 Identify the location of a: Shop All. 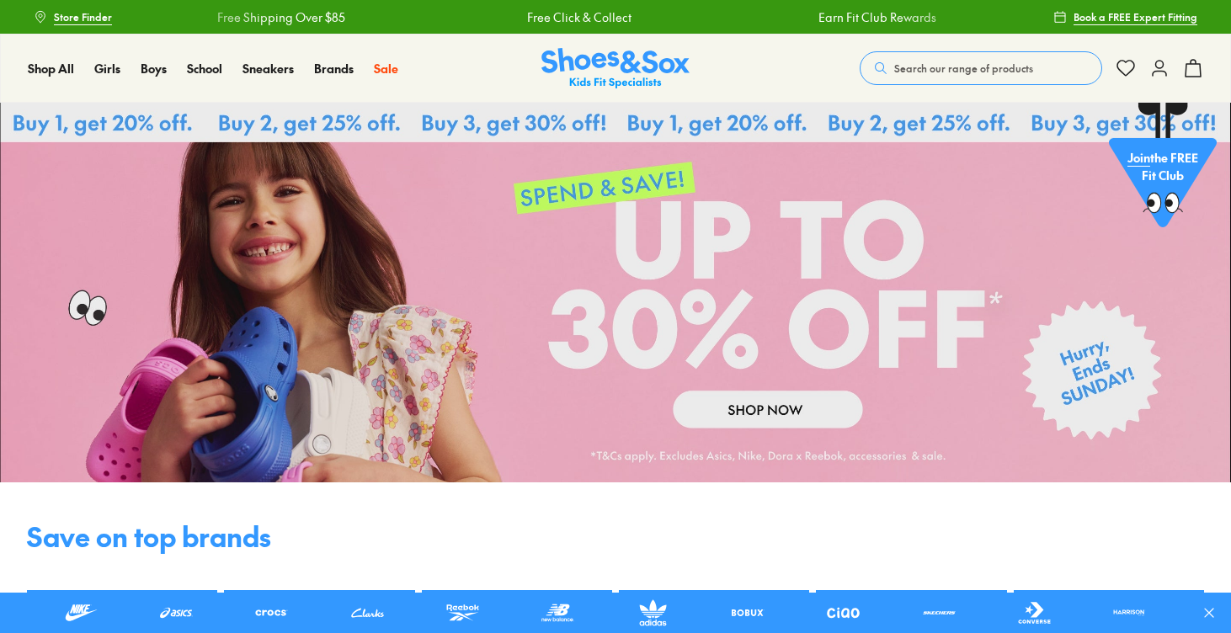
(51, 68).